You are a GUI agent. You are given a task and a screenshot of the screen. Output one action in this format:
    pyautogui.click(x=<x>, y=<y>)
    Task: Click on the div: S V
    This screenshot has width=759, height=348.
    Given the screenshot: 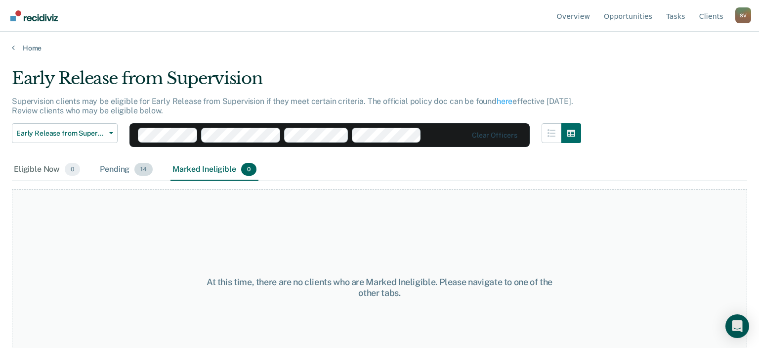 What is the action you would take?
    pyautogui.click(x=744, y=15)
    